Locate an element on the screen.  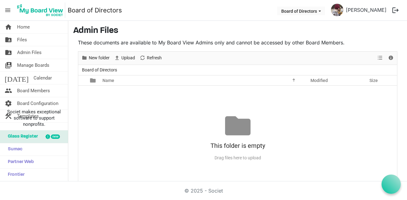
span: switch_account is located at coordinates (8, 65).